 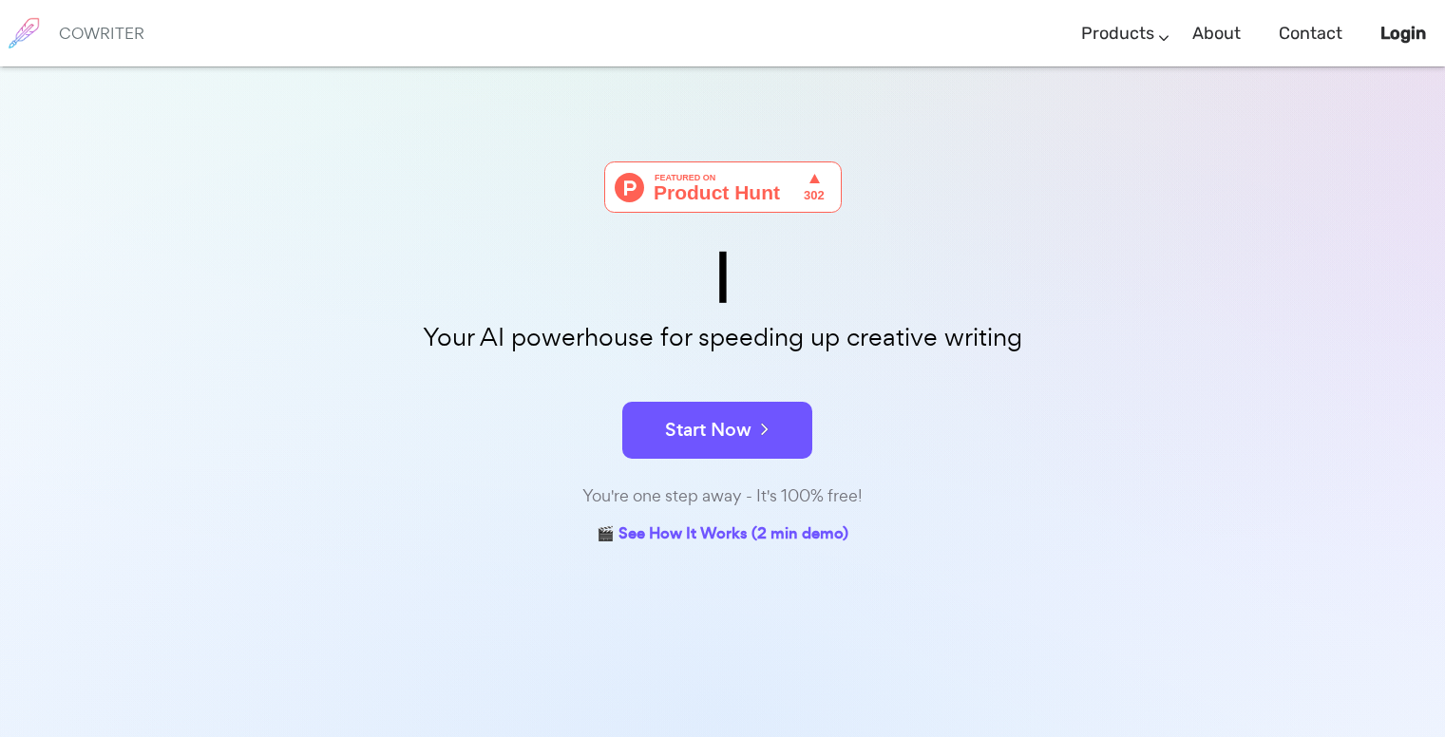 What do you see at coordinates (723, 496) in the screenshot?
I see `div: You're one step away - It's 100% free!` at bounding box center [723, 496].